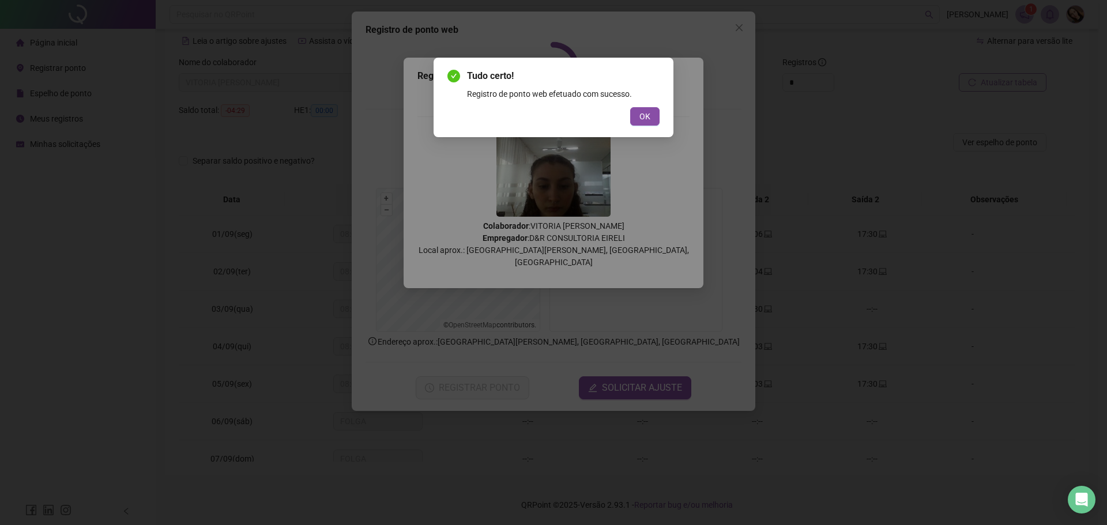  Describe the element at coordinates (563, 94) in the screenshot. I see `div: Registro de ponto web efetuado com sucesso.` at that location.